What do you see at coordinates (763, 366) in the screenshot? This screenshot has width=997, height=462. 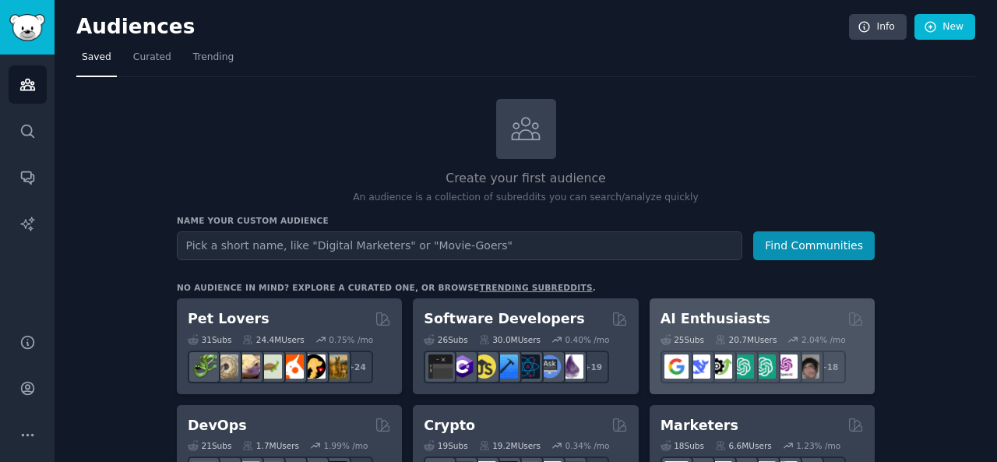 I see `img: chatgpt_prompts_` at bounding box center [763, 366].